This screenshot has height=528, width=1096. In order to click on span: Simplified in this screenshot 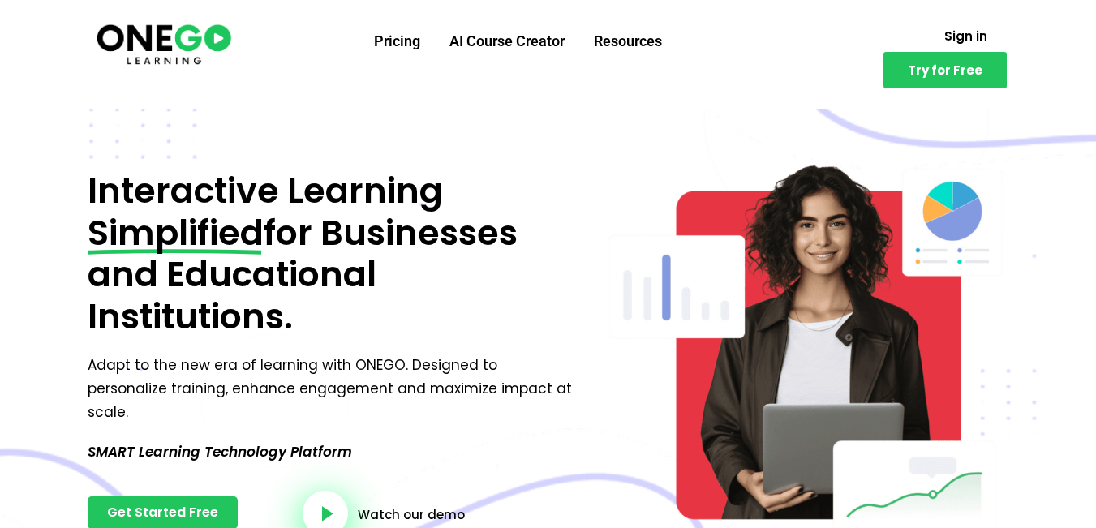, I will do `click(175, 234)`.